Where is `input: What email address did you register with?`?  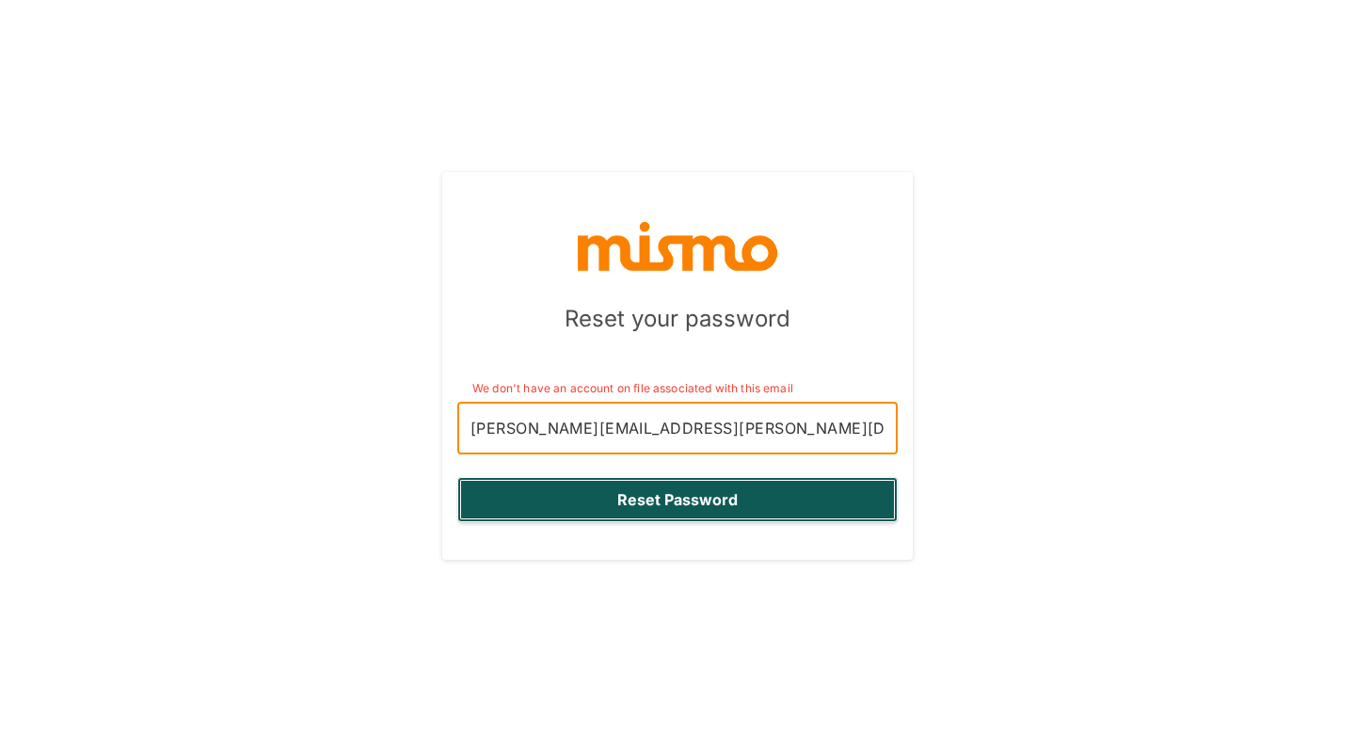
input: What email address did you register with? is located at coordinates (677, 428).